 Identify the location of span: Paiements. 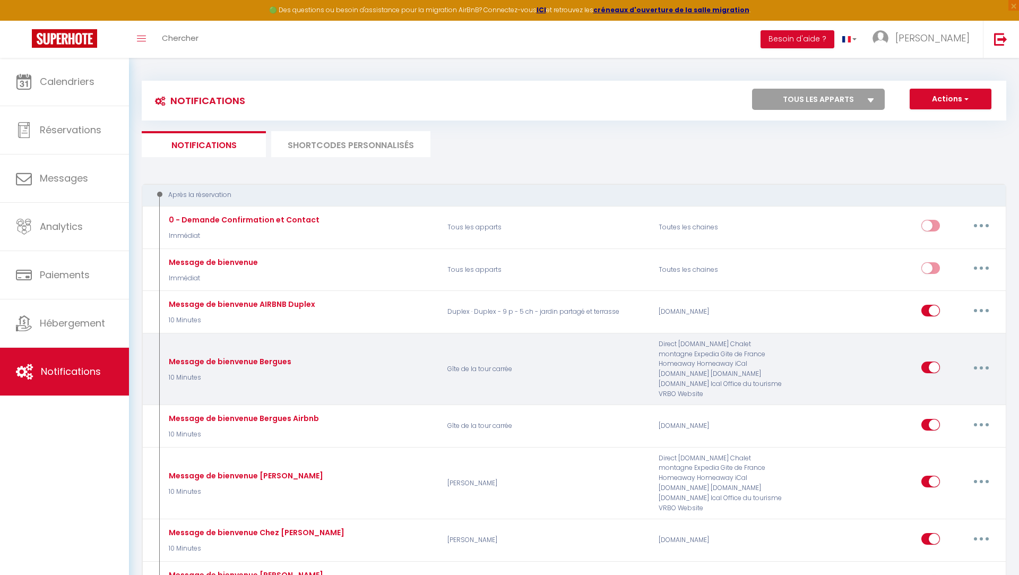
(65, 274).